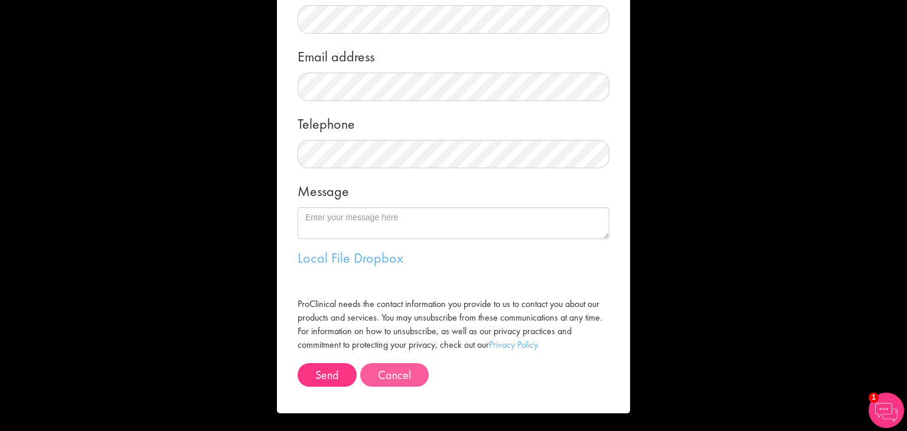 The width and height of the screenshot is (907, 431). Describe the element at coordinates (454, 324) in the screenshot. I see `label: ProClinical needs the contact information you provide to us to contact you about our products and...` at that location.